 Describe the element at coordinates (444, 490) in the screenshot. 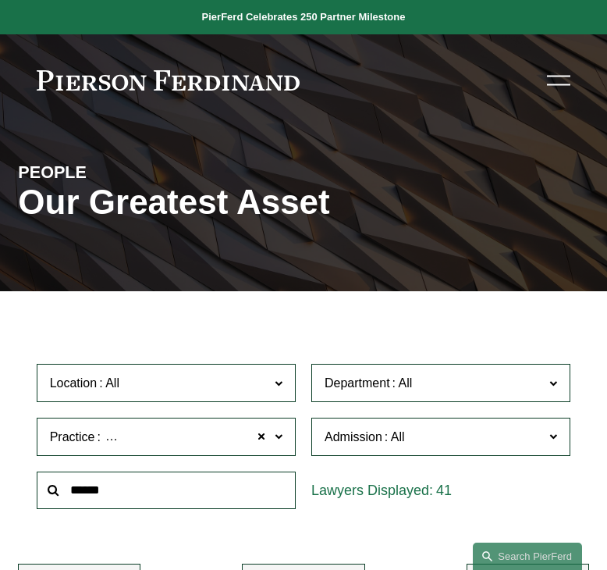

I see `span: 41` at that location.